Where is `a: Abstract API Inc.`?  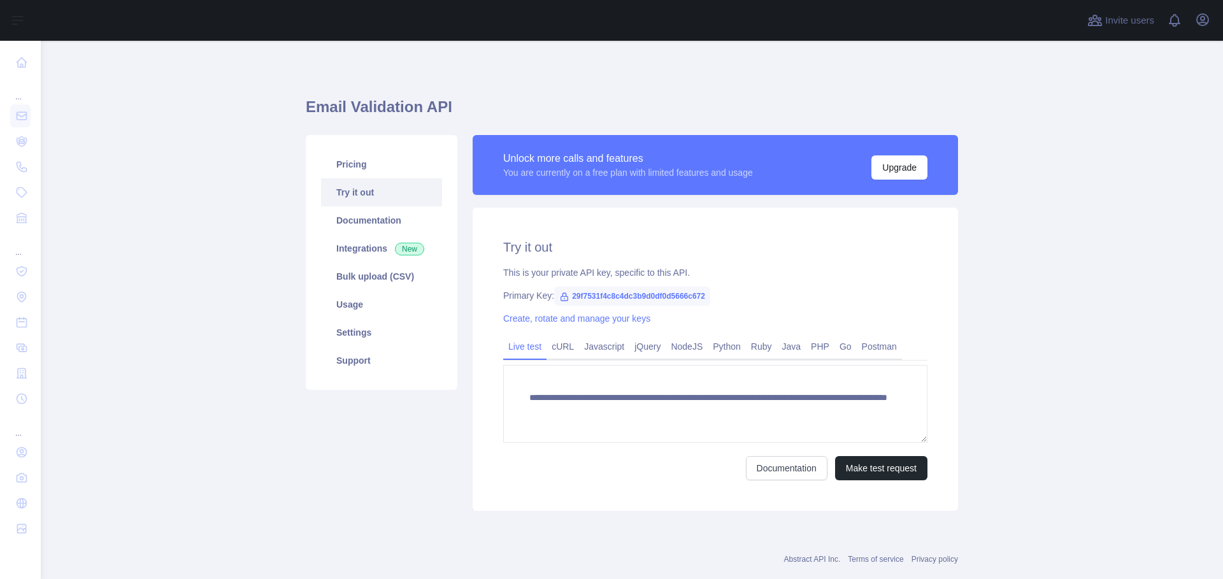
a: Abstract API Inc. is located at coordinates (812, 559).